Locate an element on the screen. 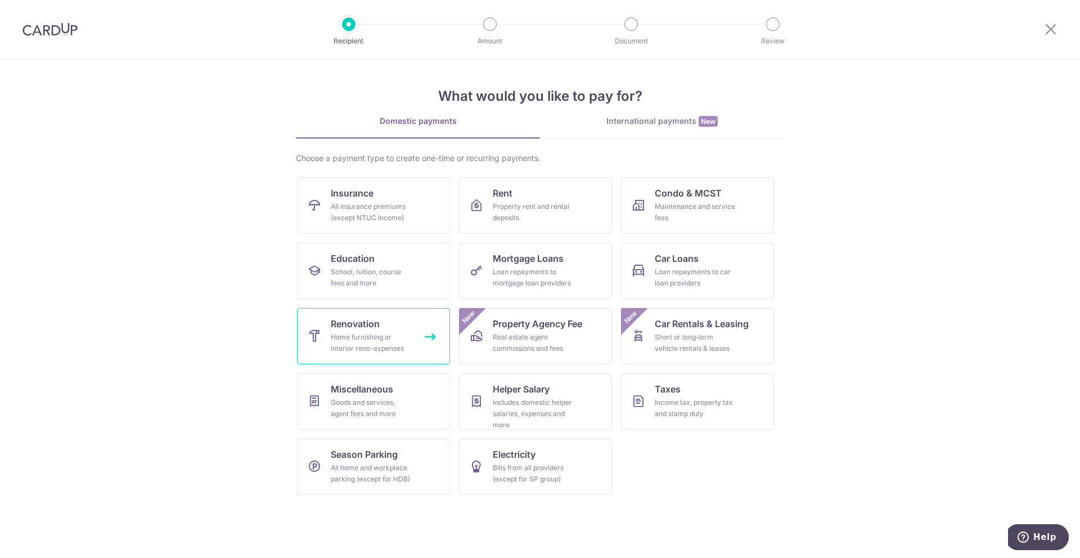 This screenshot has height=558, width=1080. div: Includes domestic helper salaries, expenses and more is located at coordinates (533, 414).